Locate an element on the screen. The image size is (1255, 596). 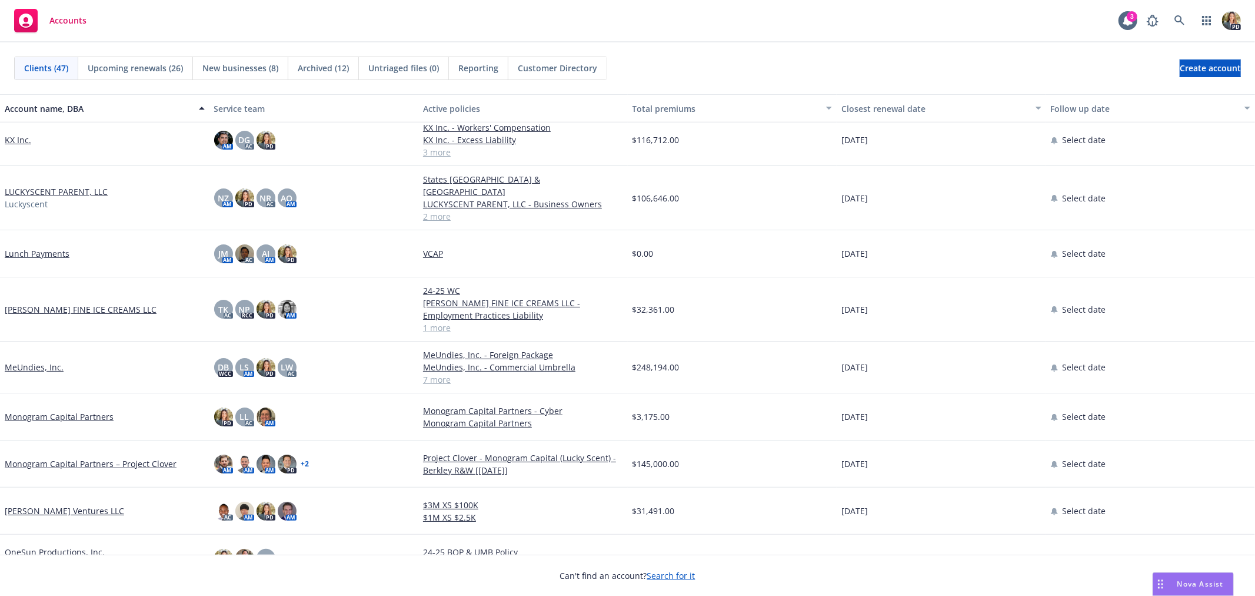
span: $32,361.00 is located at coordinates (654, 309).